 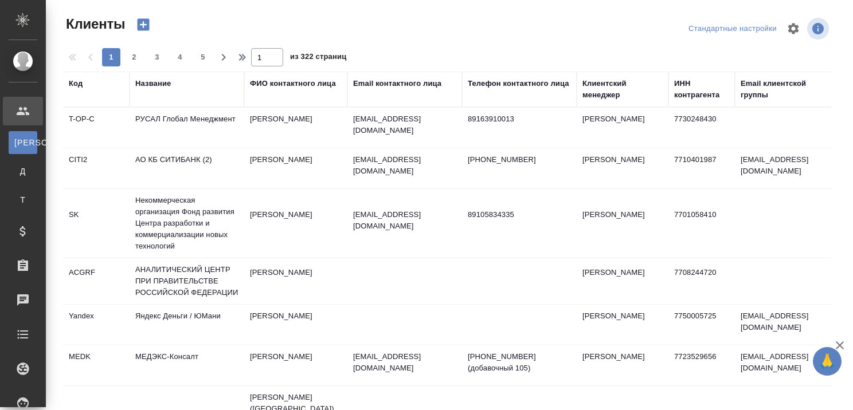 I want to click on td: АО КБ СИТИБАНК (2), so click(x=187, y=169).